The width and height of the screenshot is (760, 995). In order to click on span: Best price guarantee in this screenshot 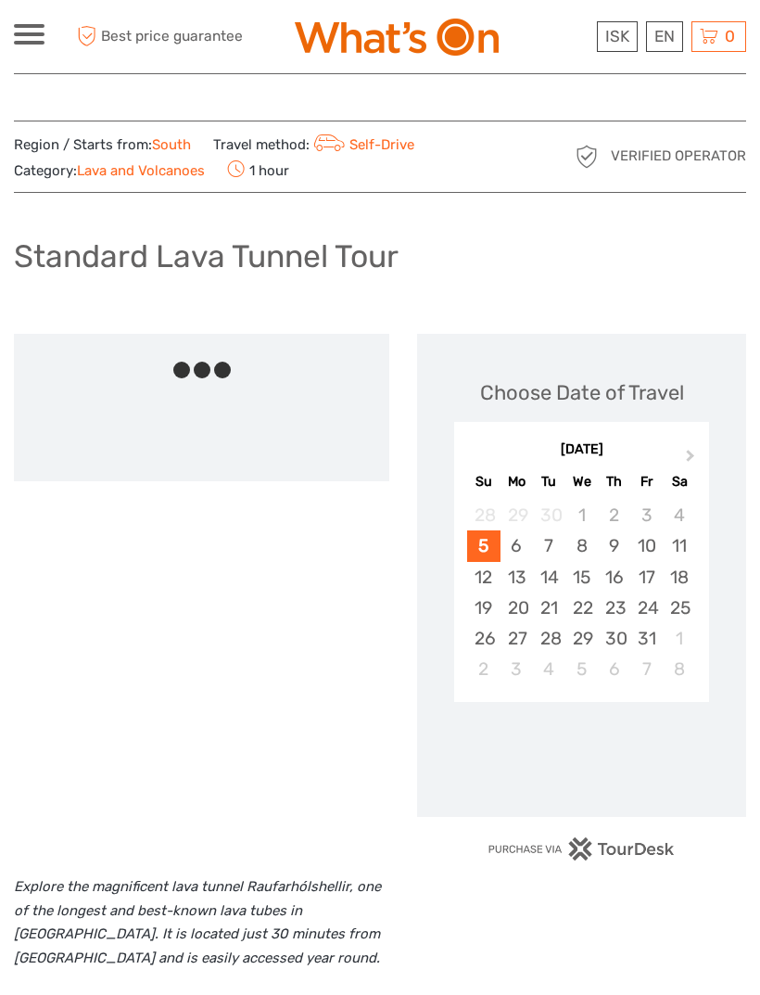, I will do `click(158, 36)`.